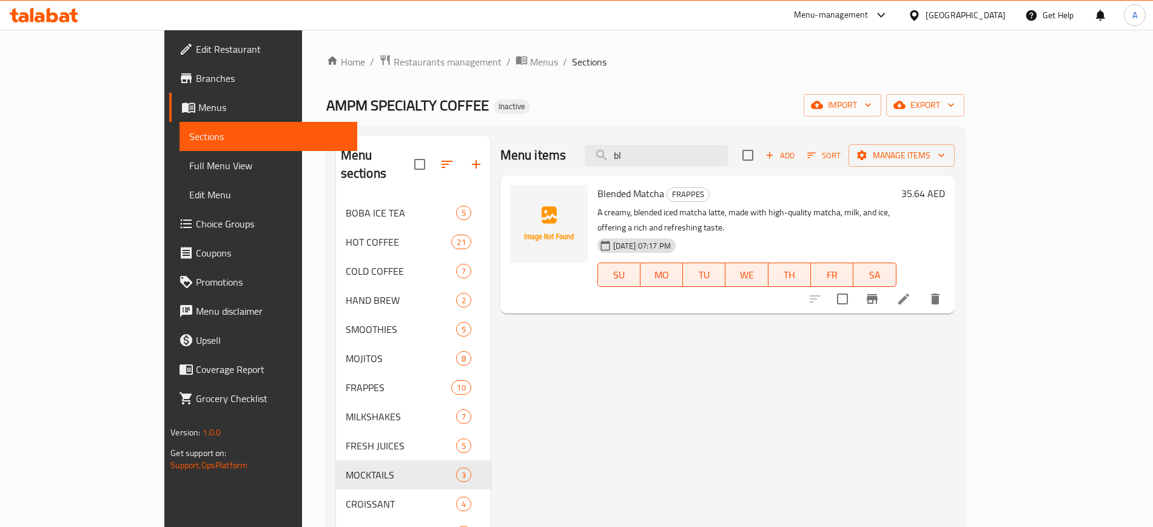 This screenshot has height=527, width=1153. I want to click on span: AMPM SPECIALTY COFFEE, so click(408, 105).